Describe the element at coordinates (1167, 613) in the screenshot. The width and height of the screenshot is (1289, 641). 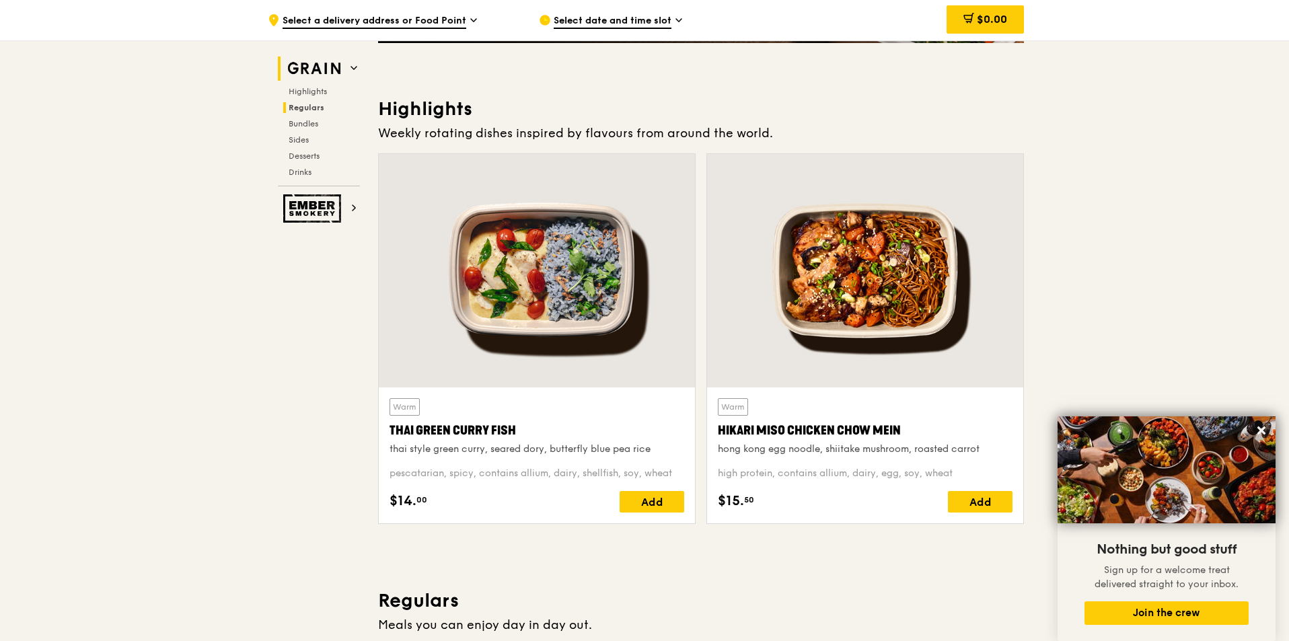
I see `button: Join the crew` at that location.